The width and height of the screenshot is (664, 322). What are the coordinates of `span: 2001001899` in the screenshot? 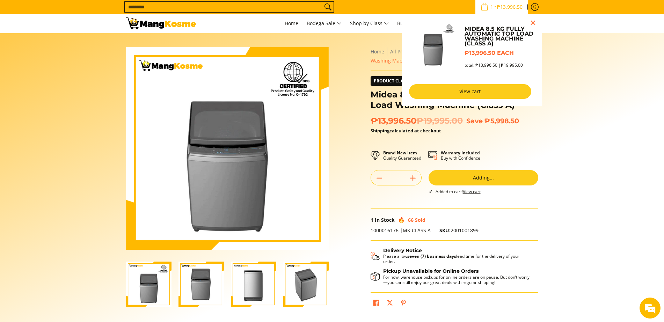 It's located at (459, 230).